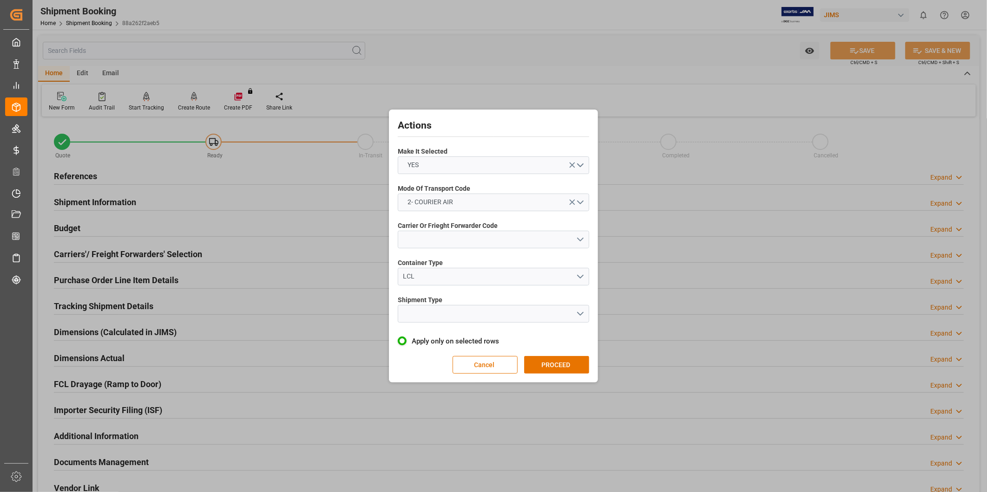  Describe the element at coordinates (447, 226) in the screenshot. I see `span: Carrier Or Frieght Forwarder Code` at that location.